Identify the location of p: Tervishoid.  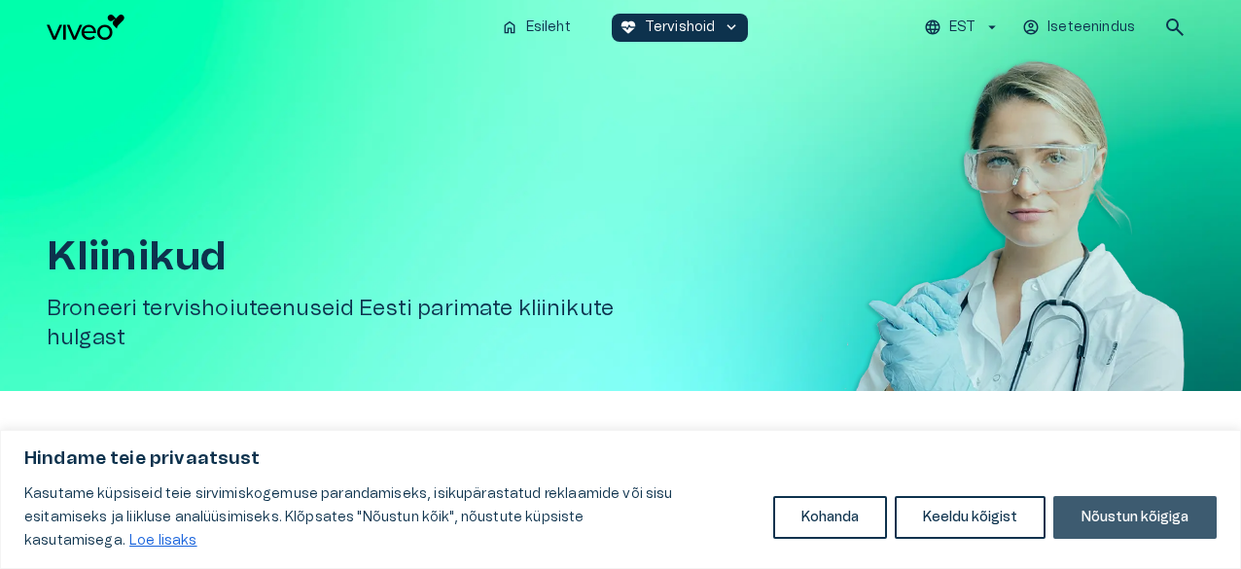
(680, 27).